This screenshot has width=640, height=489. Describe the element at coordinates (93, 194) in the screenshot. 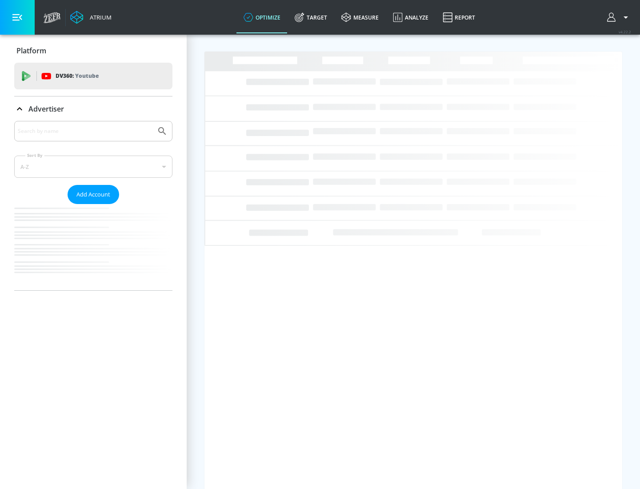

I see `span: Add Account` at that location.